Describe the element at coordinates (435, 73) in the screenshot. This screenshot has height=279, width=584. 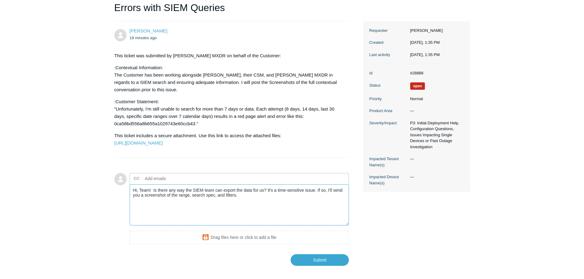
I see `dd: #28888` at that location.